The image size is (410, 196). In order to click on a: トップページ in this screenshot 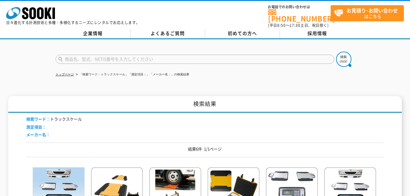, I will do `click(65, 74)`.